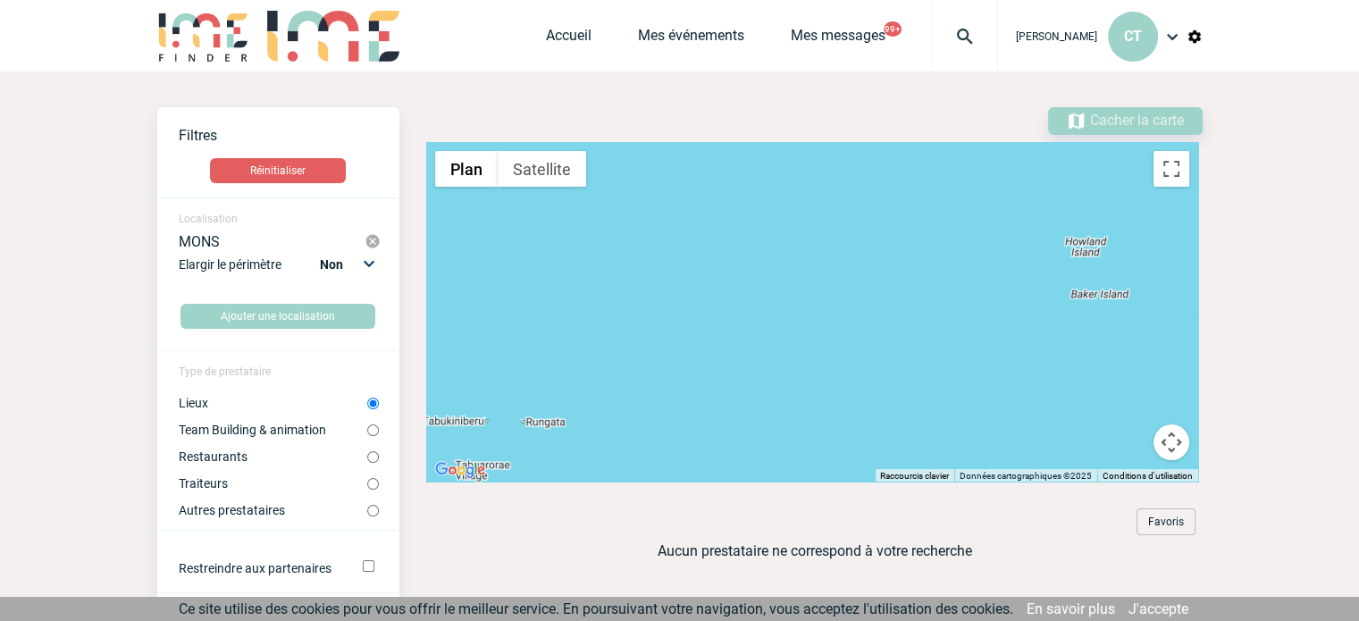 The width and height of the screenshot is (1359, 621). What do you see at coordinates (278, 171) in the screenshot?
I see `button: Réinitialiser` at bounding box center [278, 171].